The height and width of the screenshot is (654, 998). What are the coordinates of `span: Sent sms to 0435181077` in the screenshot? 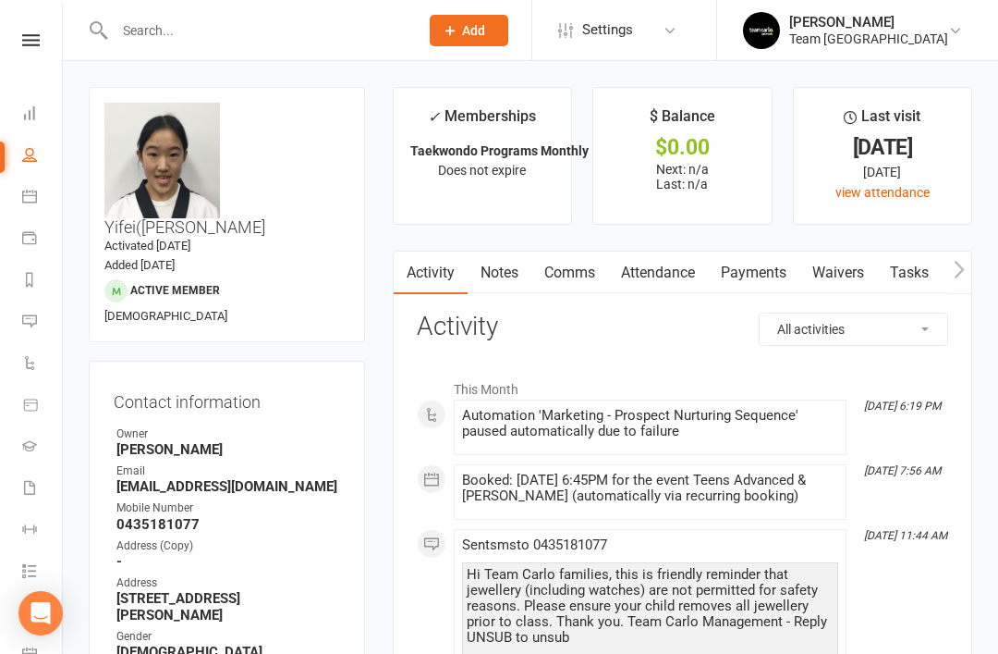 It's located at (534, 544).